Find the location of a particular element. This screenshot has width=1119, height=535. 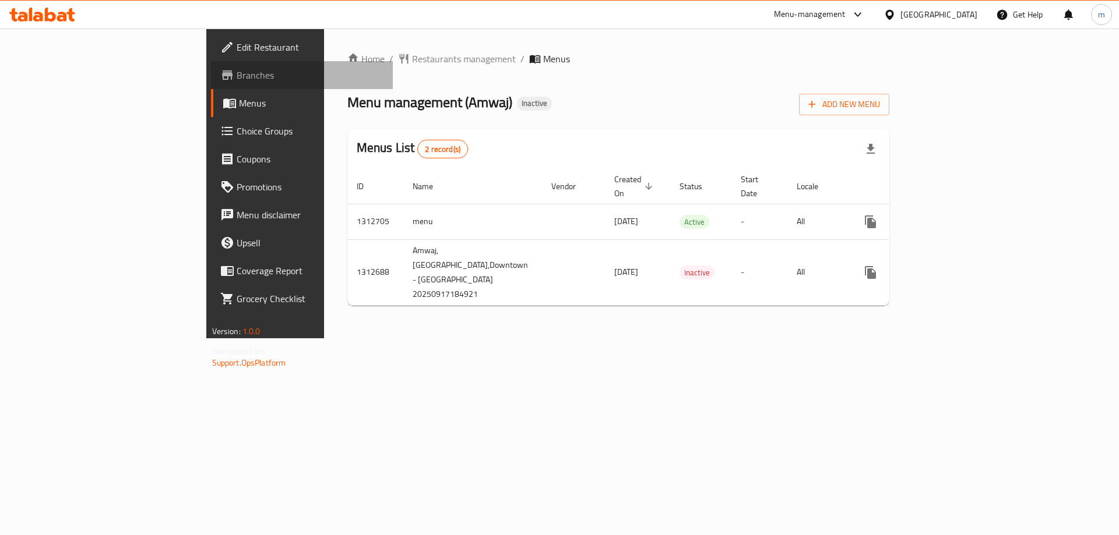

a: Branches is located at coordinates (302, 75).